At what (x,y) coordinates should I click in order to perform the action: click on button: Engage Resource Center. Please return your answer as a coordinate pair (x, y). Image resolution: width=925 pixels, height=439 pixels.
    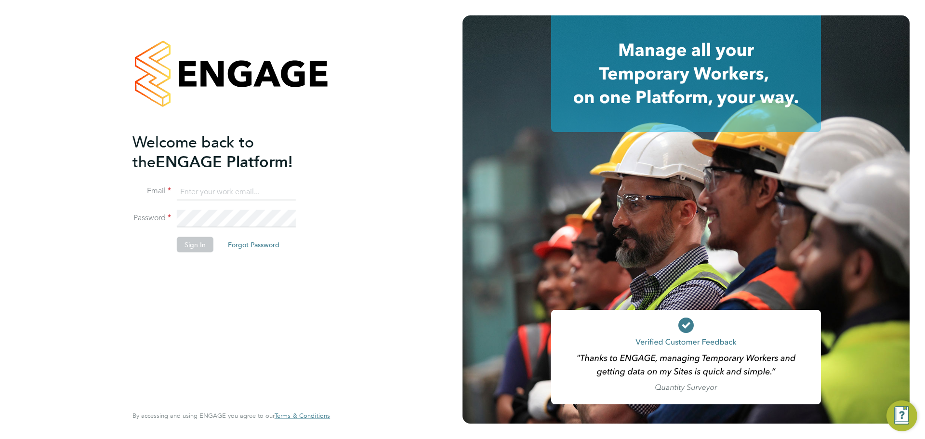
    Looking at the image, I should click on (902, 416).